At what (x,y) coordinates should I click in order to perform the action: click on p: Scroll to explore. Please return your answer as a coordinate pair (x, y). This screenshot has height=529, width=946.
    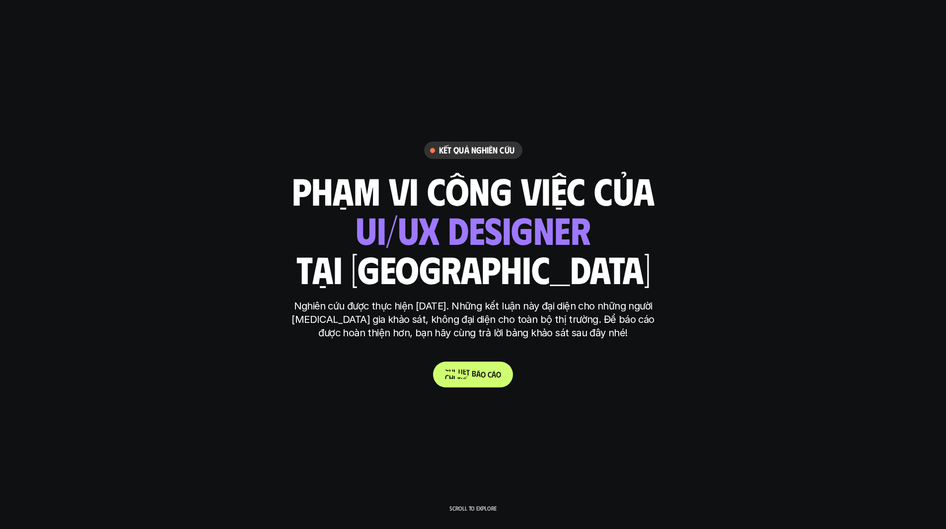
    Looking at the image, I should click on (473, 508).